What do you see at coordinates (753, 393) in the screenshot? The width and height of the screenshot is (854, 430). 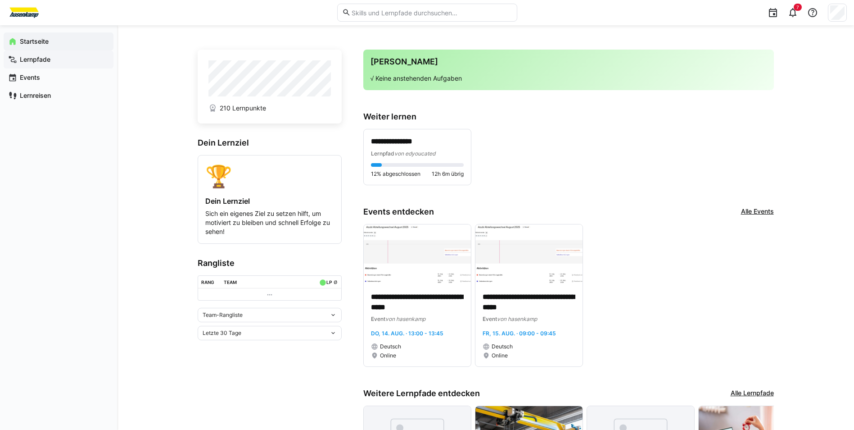 I see `a: Alle Lernpfade` at bounding box center [753, 393].